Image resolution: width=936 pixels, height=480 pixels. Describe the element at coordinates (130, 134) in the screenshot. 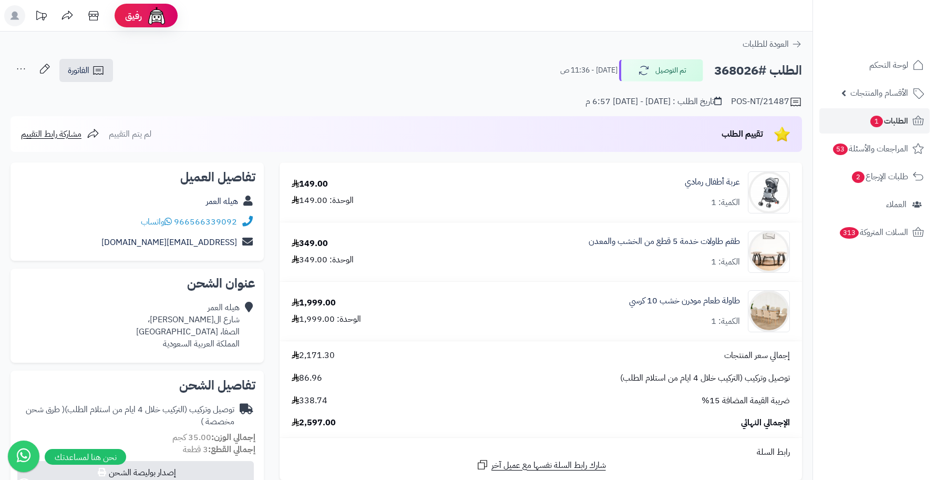

I see `span: لم يتم التقييم` at that location.